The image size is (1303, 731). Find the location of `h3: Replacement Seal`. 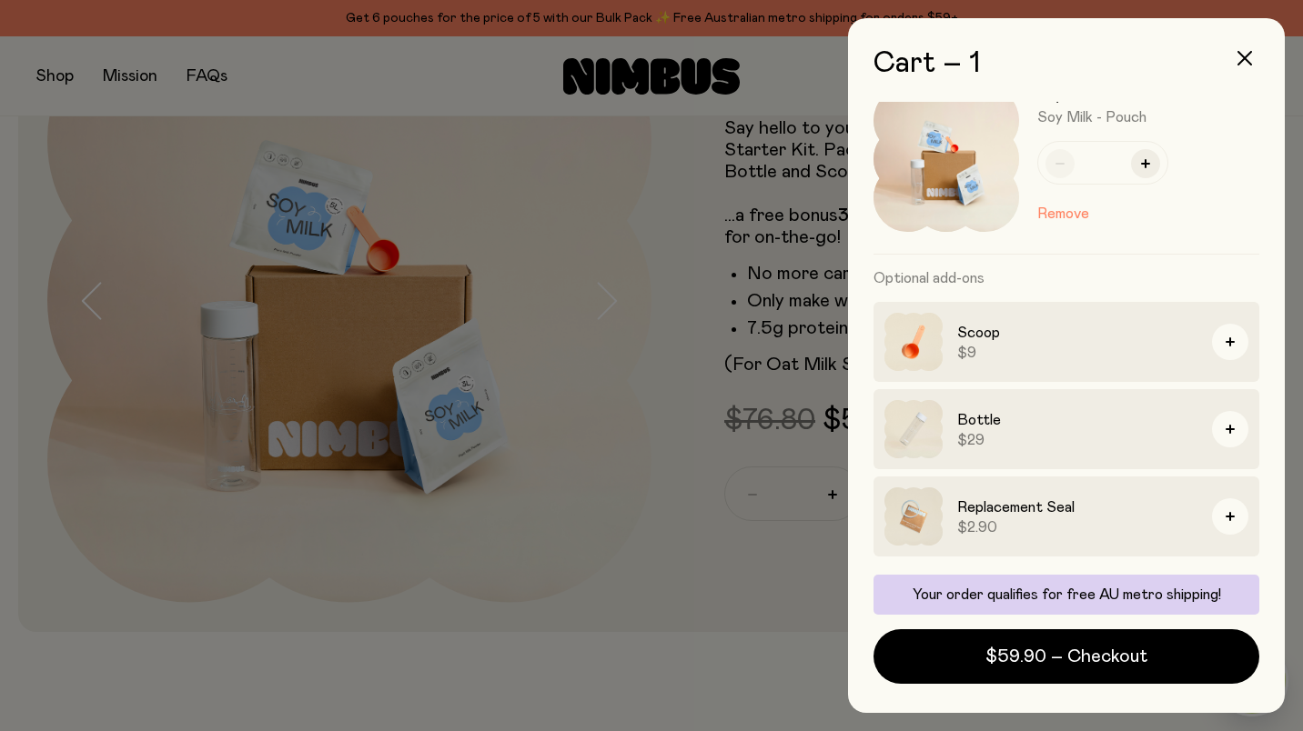

h3: Replacement Seal is located at coordinates (1077, 508).